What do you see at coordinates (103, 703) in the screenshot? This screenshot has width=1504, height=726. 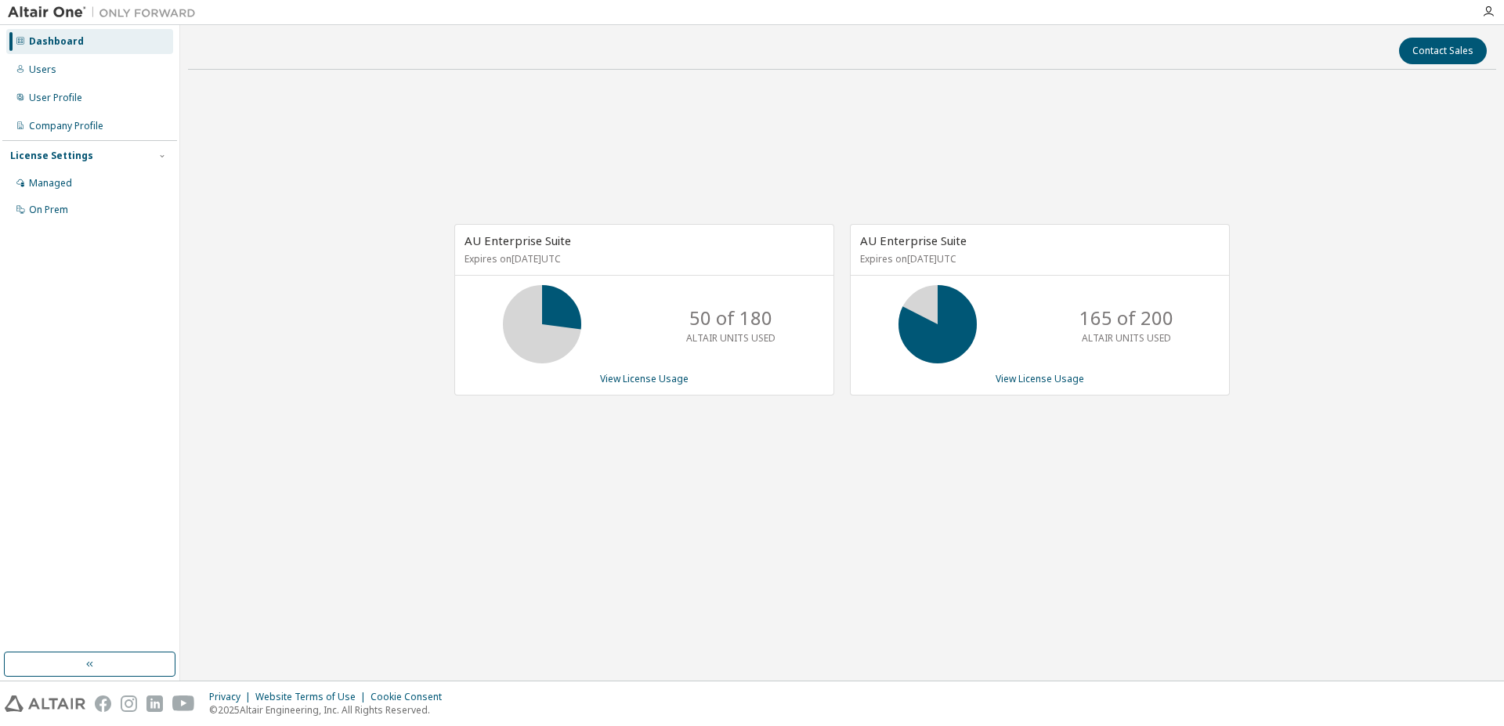 I see `img: facebook.svg` at bounding box center [103, 703].